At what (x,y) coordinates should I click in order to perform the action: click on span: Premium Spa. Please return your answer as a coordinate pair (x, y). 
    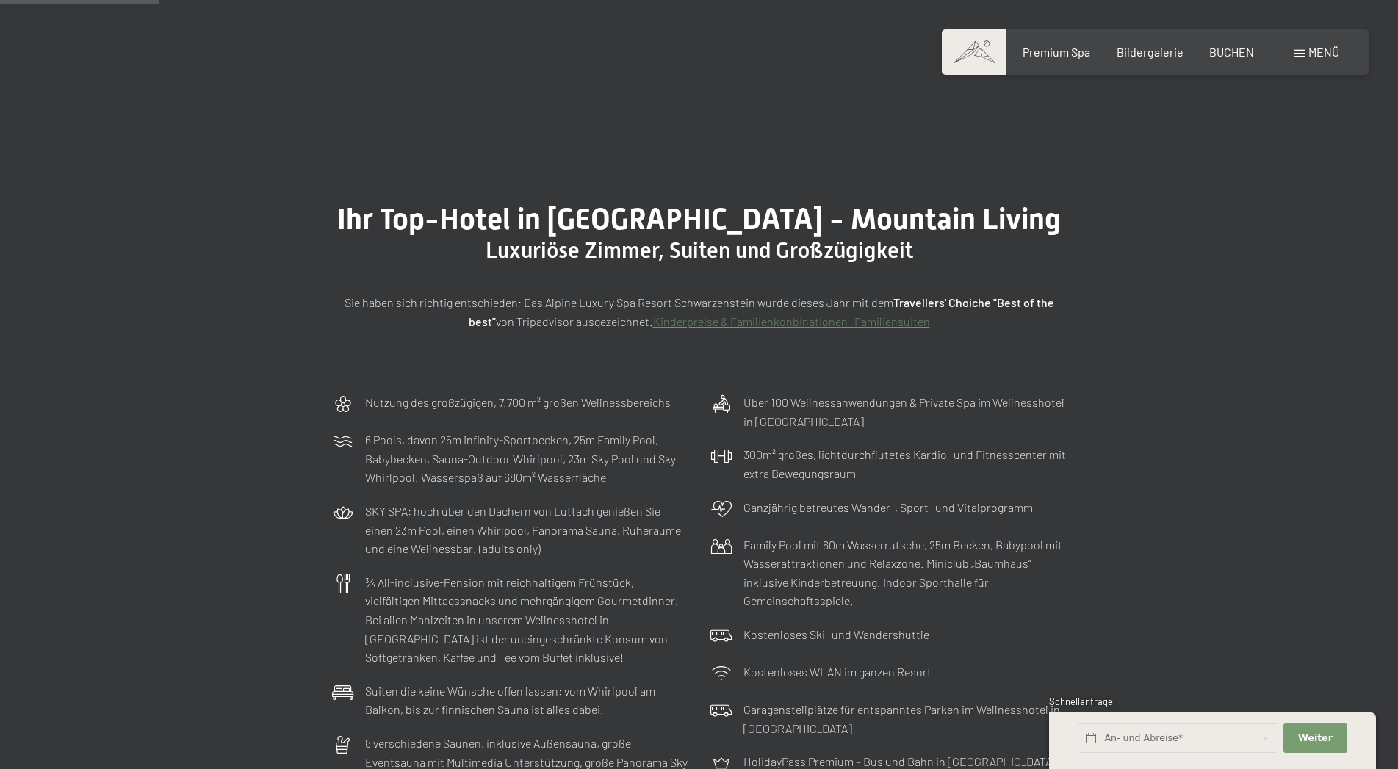
    Looking at the image, I should click on (1057, 51).